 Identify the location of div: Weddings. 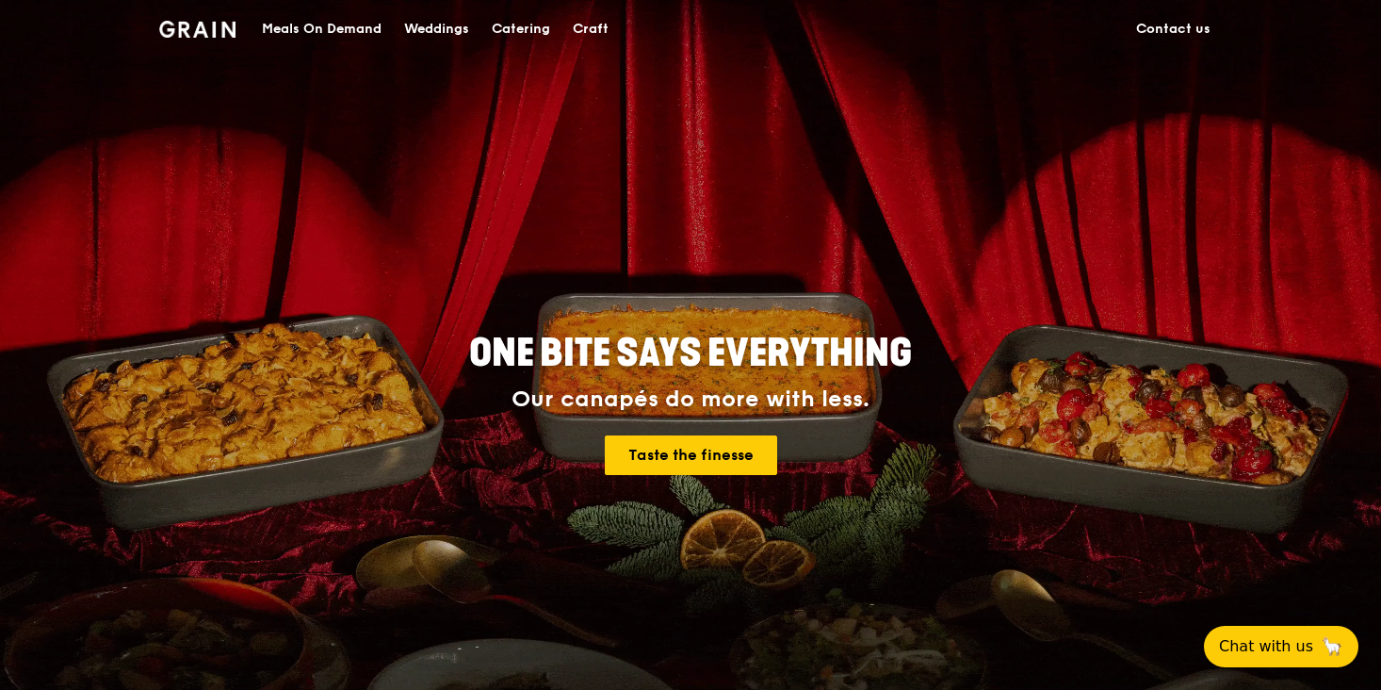
(436, 29).